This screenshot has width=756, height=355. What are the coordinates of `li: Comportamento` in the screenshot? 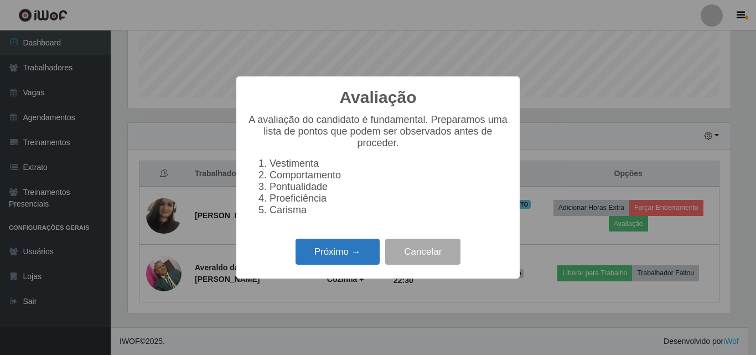 It's located at (389, 175).